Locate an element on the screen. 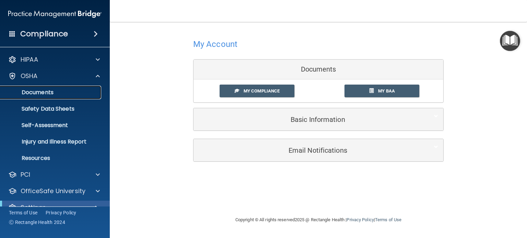 This screenshot has height=238, width=527. span: My Compliance is located at coordinates (261, 91).